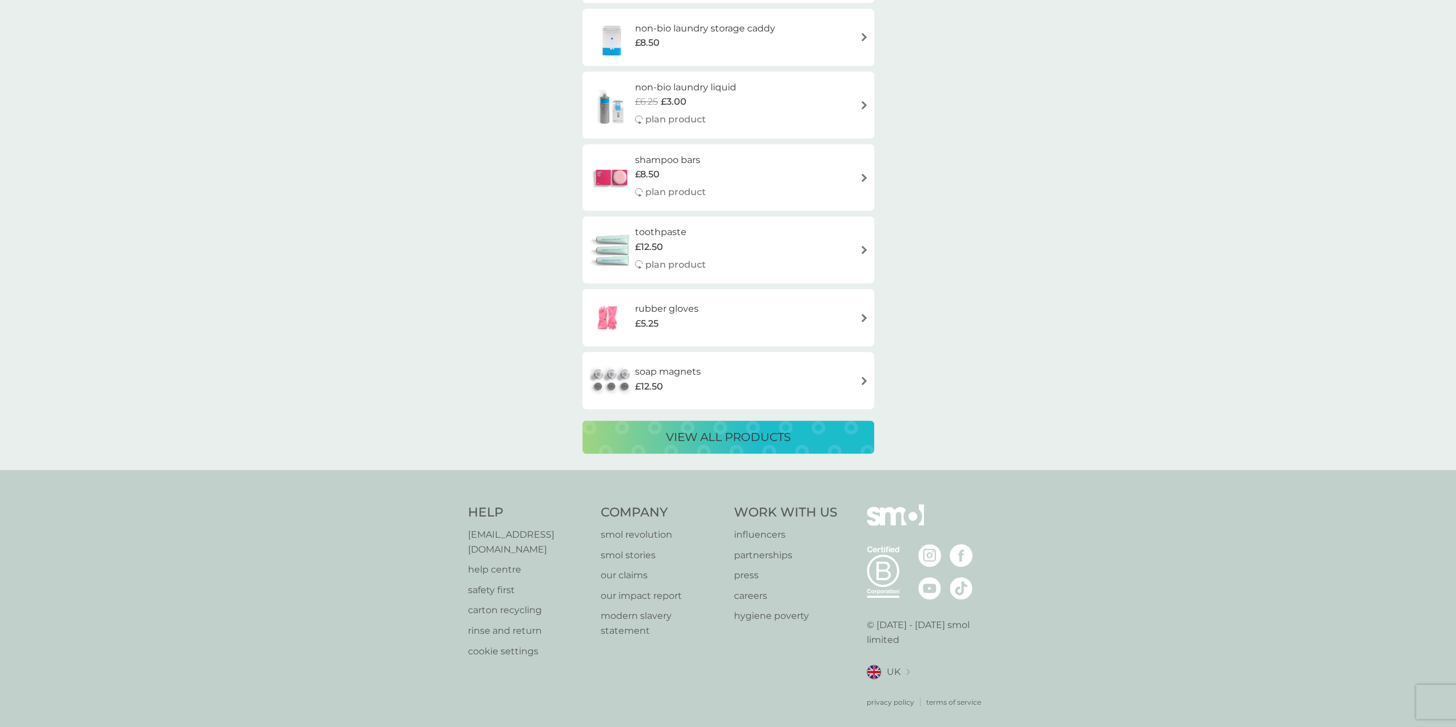 The width and height of the screenshot is (1456, 727). I want to click on a: modern slavery statement, so click(661, 623).